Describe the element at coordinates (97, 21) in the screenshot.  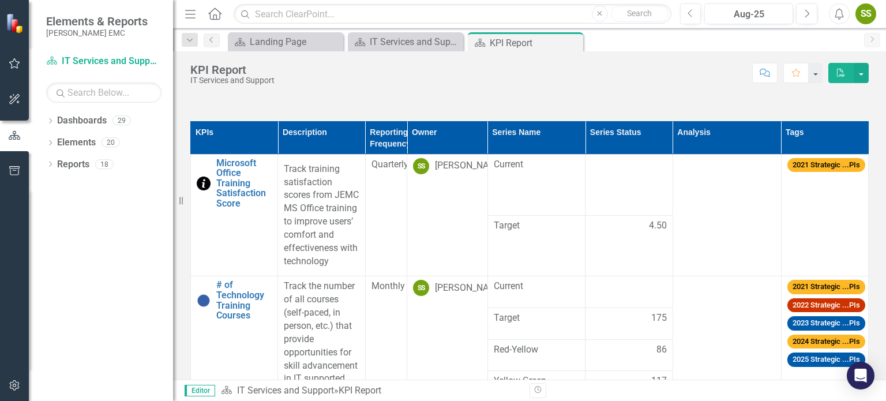
I see `span: Elements & Reports` at that location.